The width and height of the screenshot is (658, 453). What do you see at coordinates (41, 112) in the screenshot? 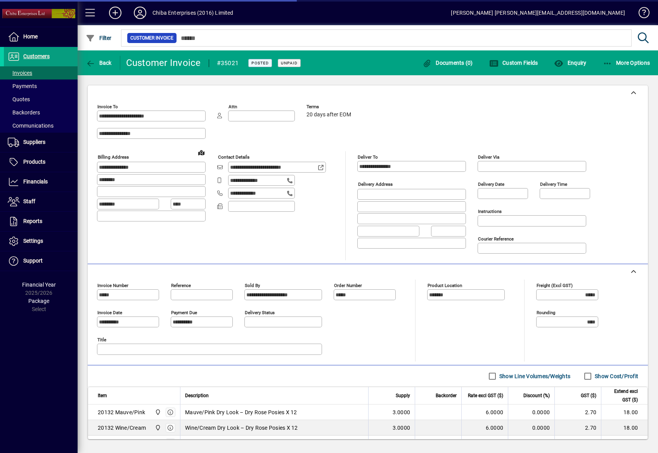
I see `a: Backorders` at bounding box center [41, 112].